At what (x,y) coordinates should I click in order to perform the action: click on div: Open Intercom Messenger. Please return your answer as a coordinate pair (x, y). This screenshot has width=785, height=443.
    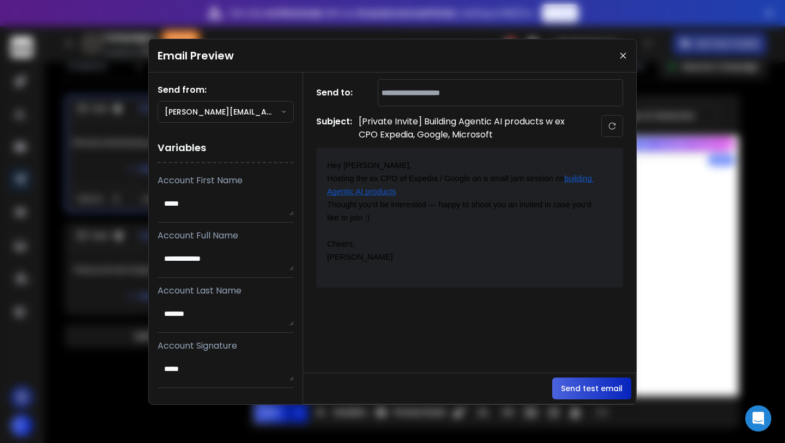
    Looking at the image, I should click on (758, 418).